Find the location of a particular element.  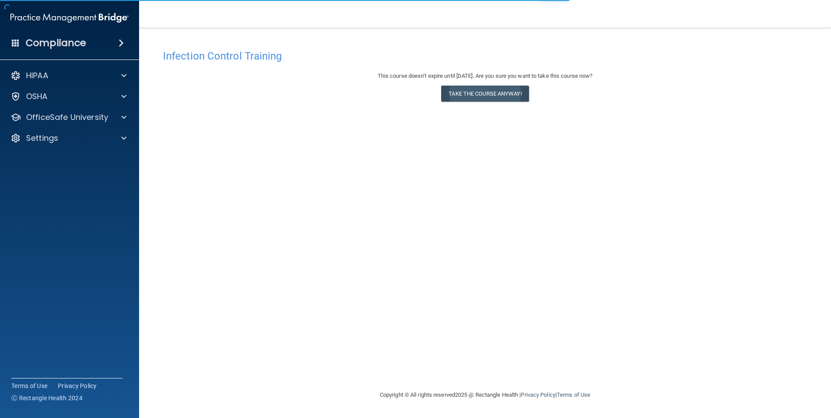

button: Take the course anyway! is located at coordinates (484, 93).